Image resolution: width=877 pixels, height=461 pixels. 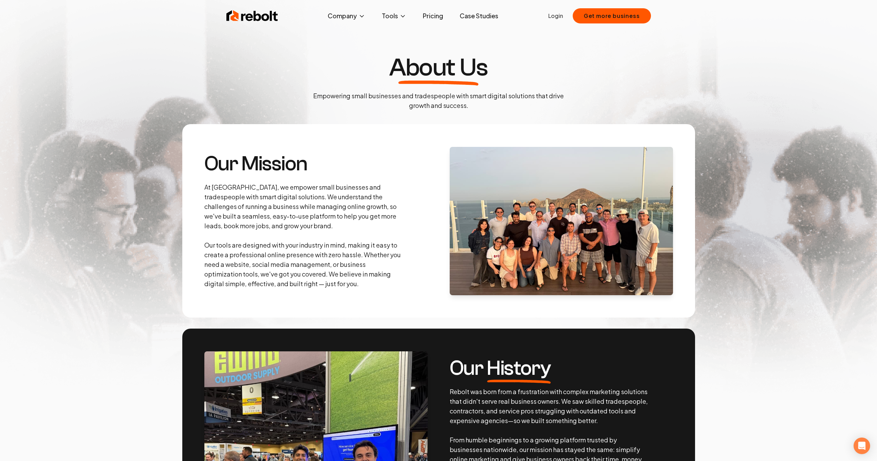 I want to click on h3: Our, so click(x=549, y=368).